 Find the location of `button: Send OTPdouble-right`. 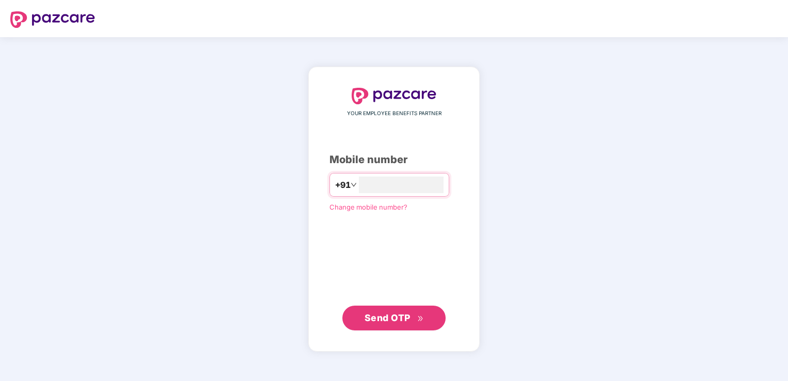

button: Send OTPdouble-right is located at coordinates (394, 318).